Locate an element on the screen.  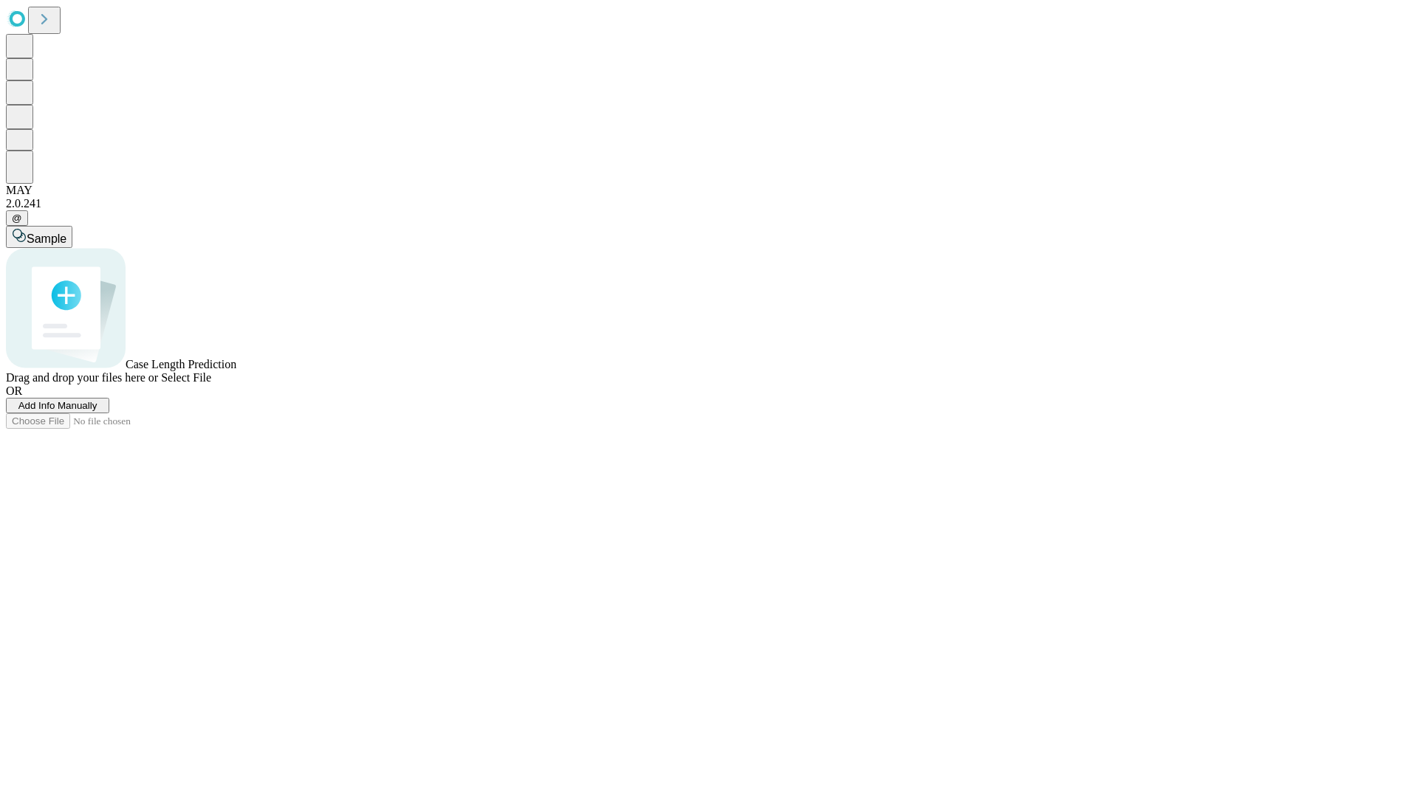
span: OR is located at coordinates (14, 391).